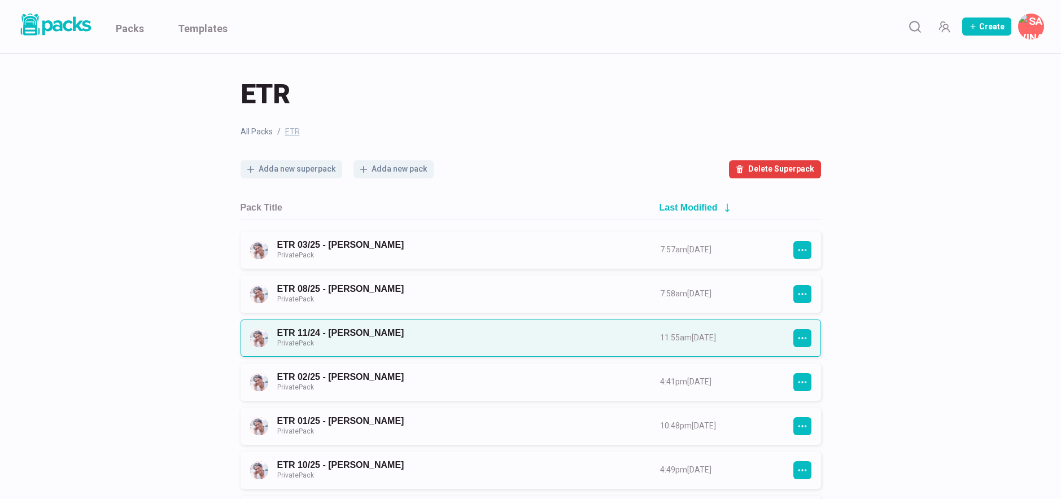 The height and width of the screenshot is (499, 1061). What do you see at coordinates (531, 132) in the screenshot?
I see `nav: breadcrumb` at bounding box center [531, 132].